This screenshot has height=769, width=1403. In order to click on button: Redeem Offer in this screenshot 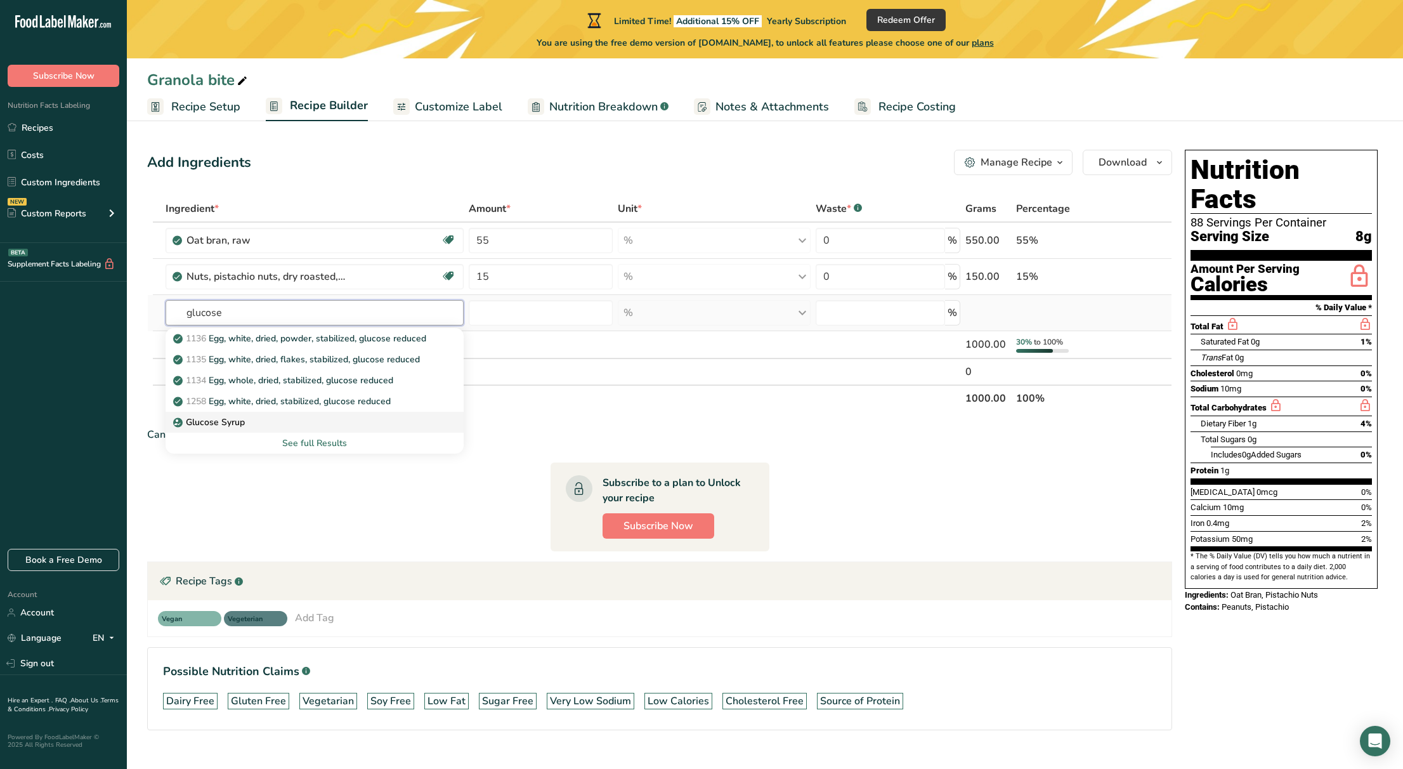, I will do `click(906, 20)`.